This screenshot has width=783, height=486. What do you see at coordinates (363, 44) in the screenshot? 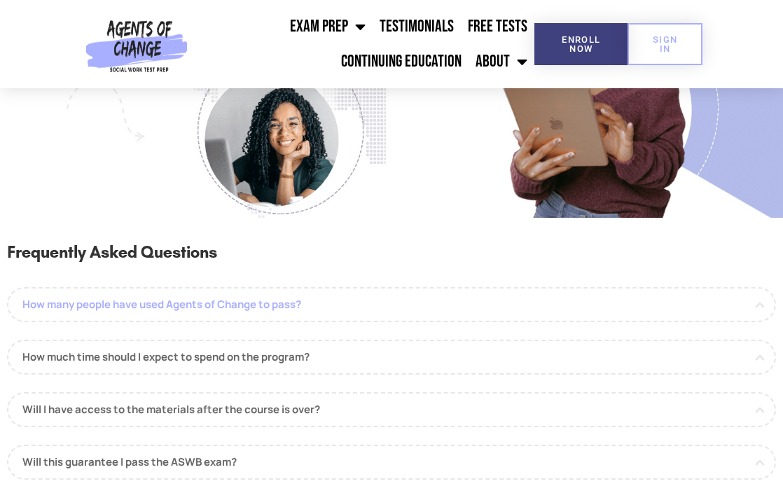
I see `nav: Menu` at bounding box center [363, 44].